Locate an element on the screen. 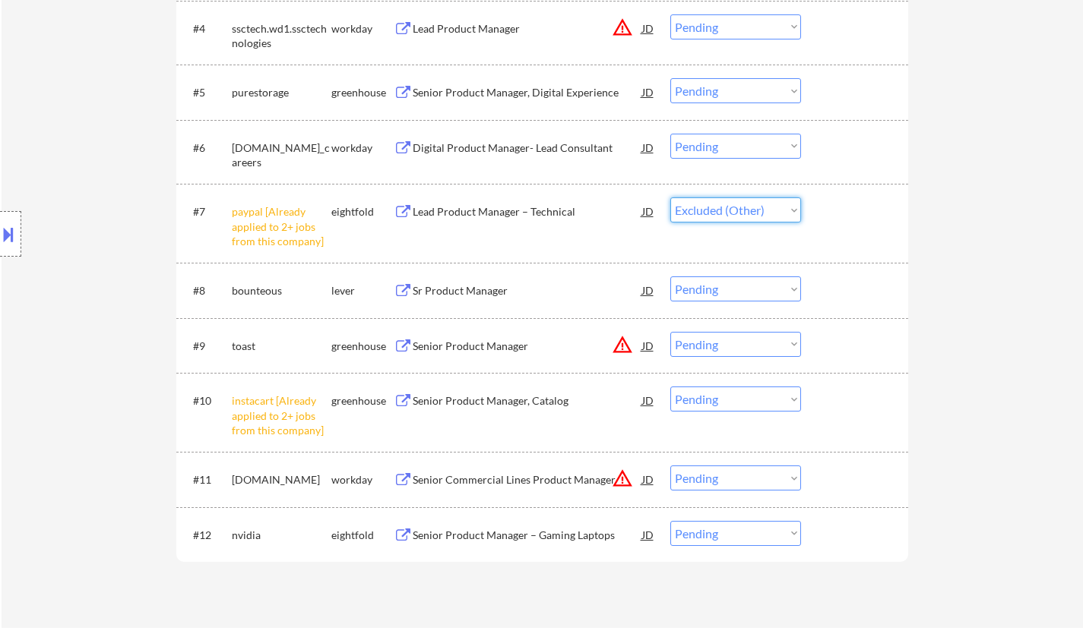  div: #4 is located at coordinates (206, 29).